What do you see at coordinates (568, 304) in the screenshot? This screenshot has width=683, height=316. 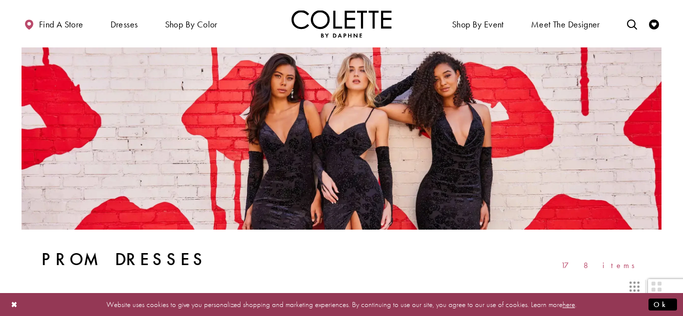 I see `a: here` at bounding box center [568, 304].